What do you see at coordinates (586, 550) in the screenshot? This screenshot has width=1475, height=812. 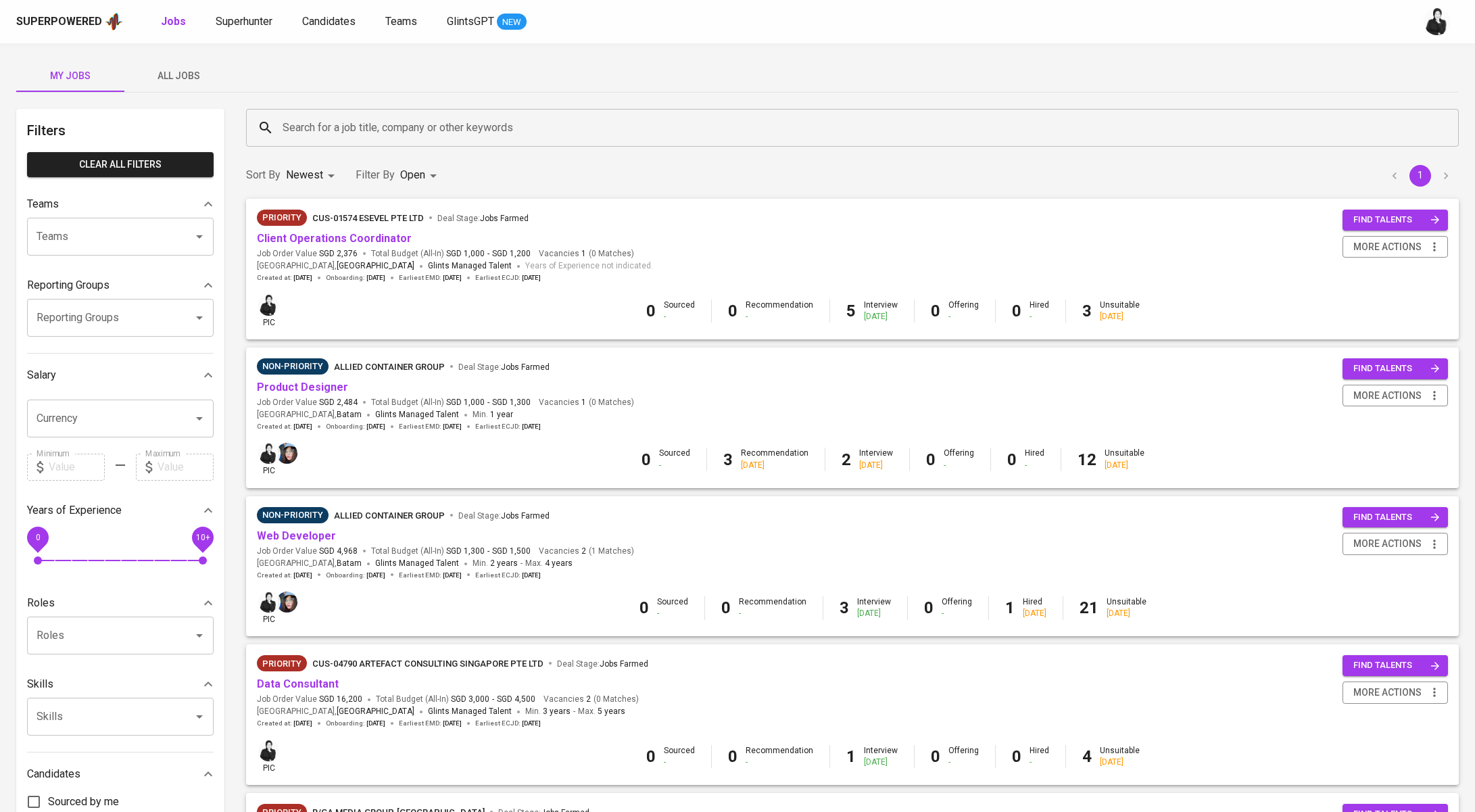 I see `span: Vacancies ( 1 Matches )` at bounding box center [586, 550].